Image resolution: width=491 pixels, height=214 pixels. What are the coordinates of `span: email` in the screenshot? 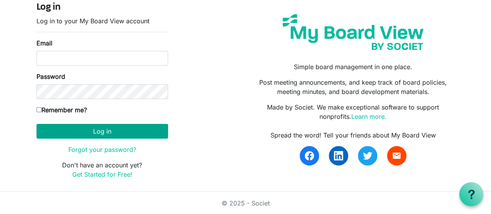 It's located at (397, 156).